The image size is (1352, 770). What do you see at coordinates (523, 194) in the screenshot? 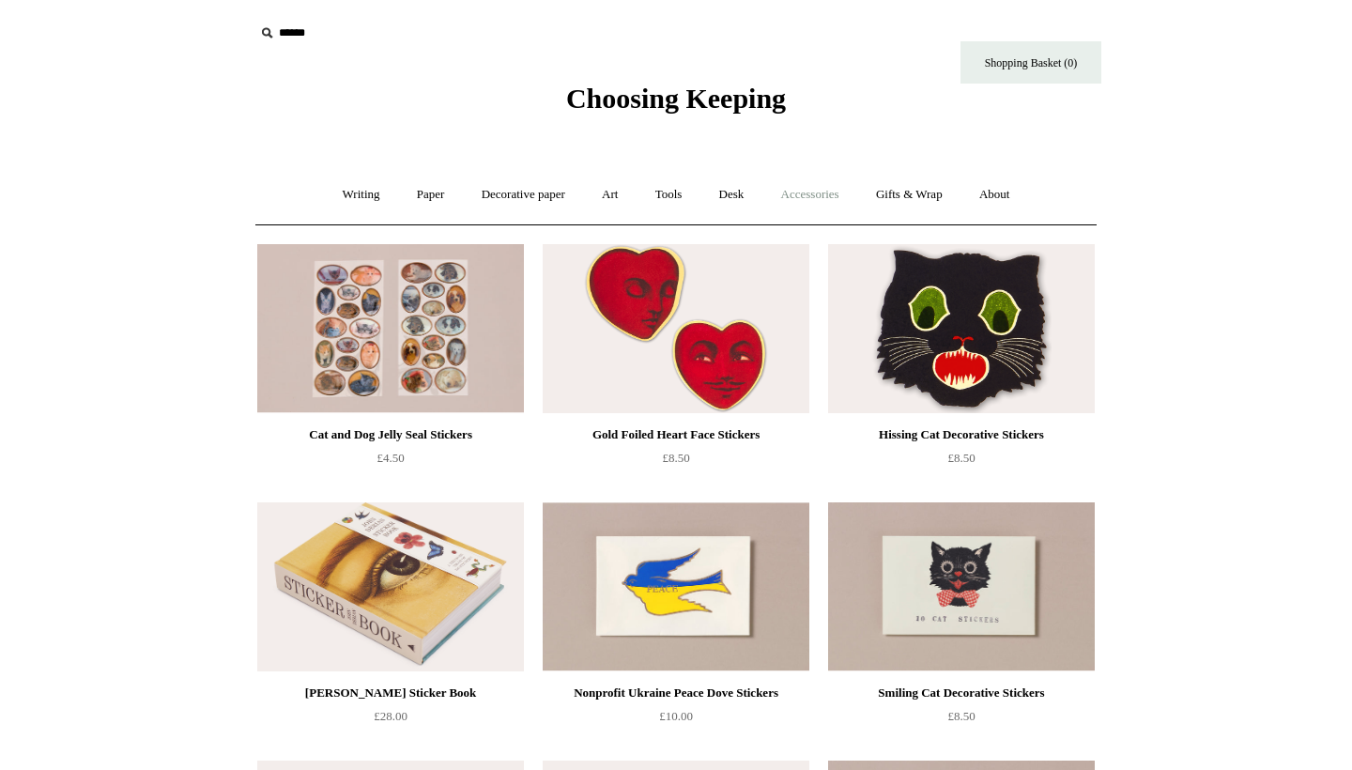
I see `a: Decorative paper` at bounding box center [523, 194].